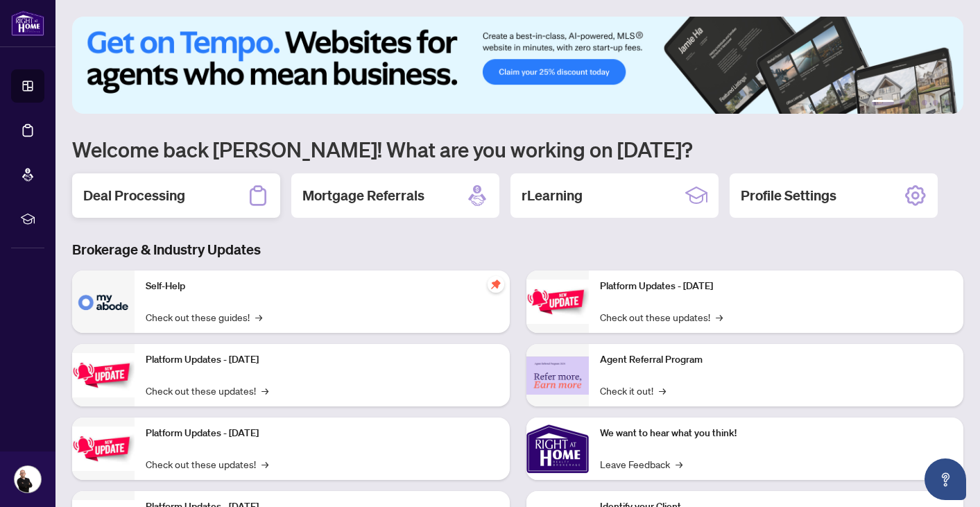 The image size is (980, 507). I want to click on h2: Deal Processing, so click(134, 195).